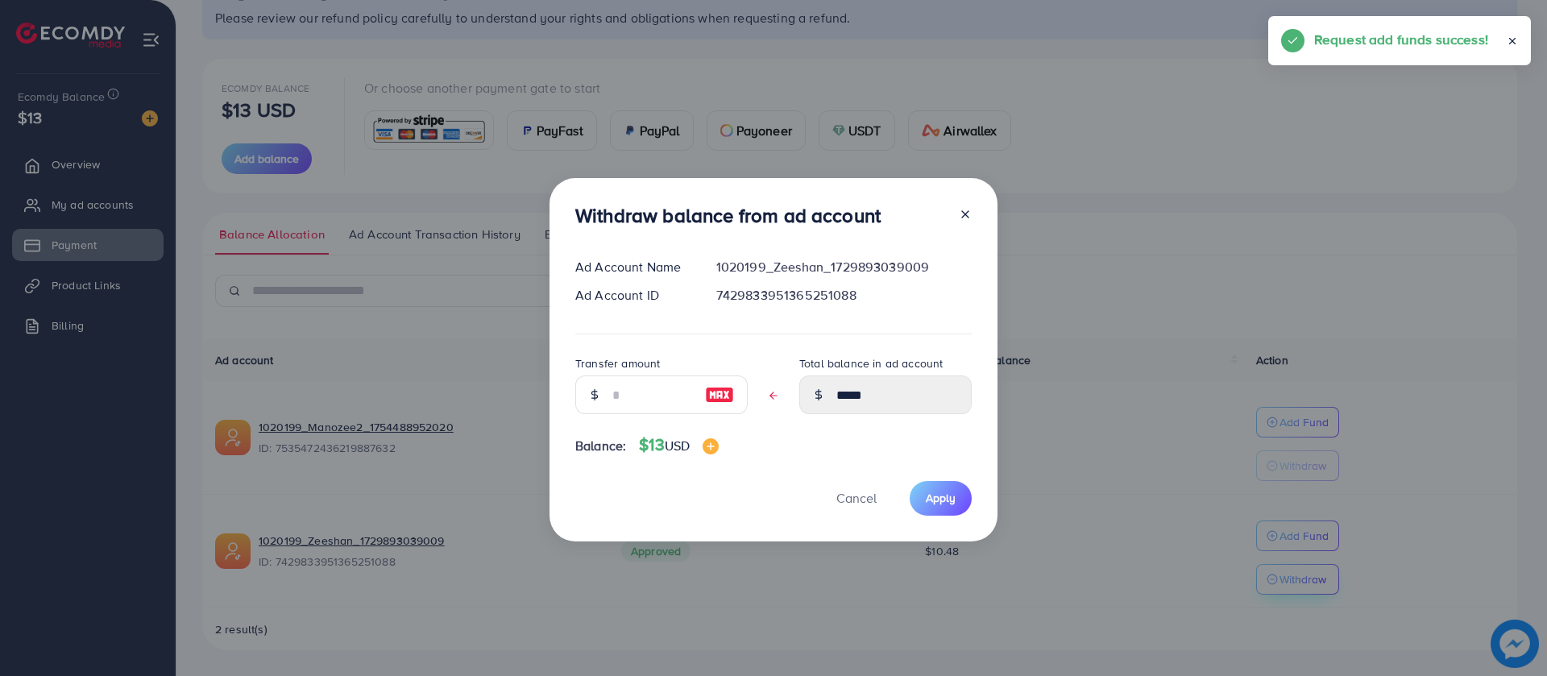 Image resolution: width=1547 pixels, height=676 pixels. Describe the element at coordinates (678, 445) in the screenshot. I see `h4: $13` at that location.